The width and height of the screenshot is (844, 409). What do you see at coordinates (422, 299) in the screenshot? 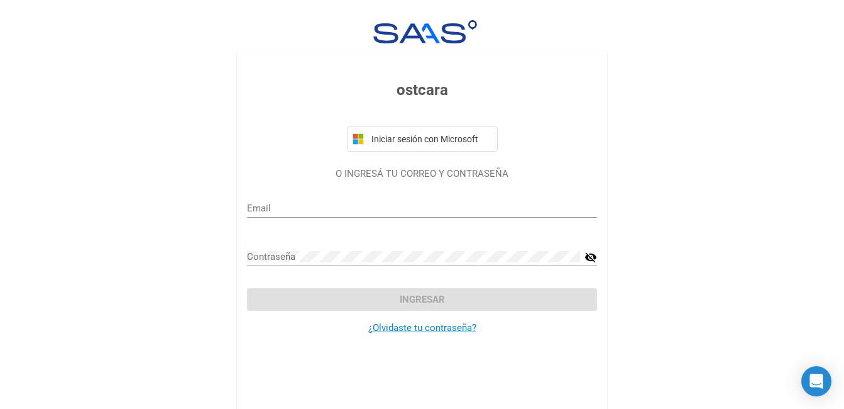
I see `button: Ingresar` at bounding box center [422, 299].